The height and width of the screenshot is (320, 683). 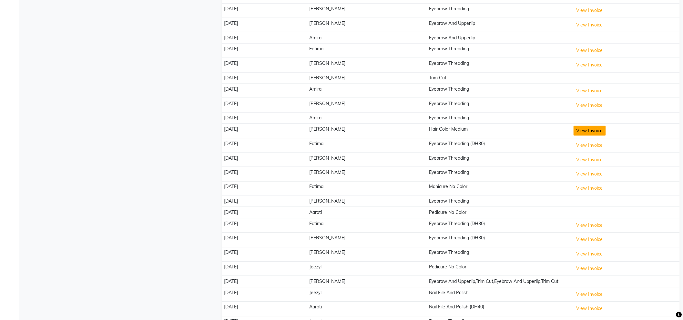 I want to click on td: Trim Cut, so click(x=499, y=78).